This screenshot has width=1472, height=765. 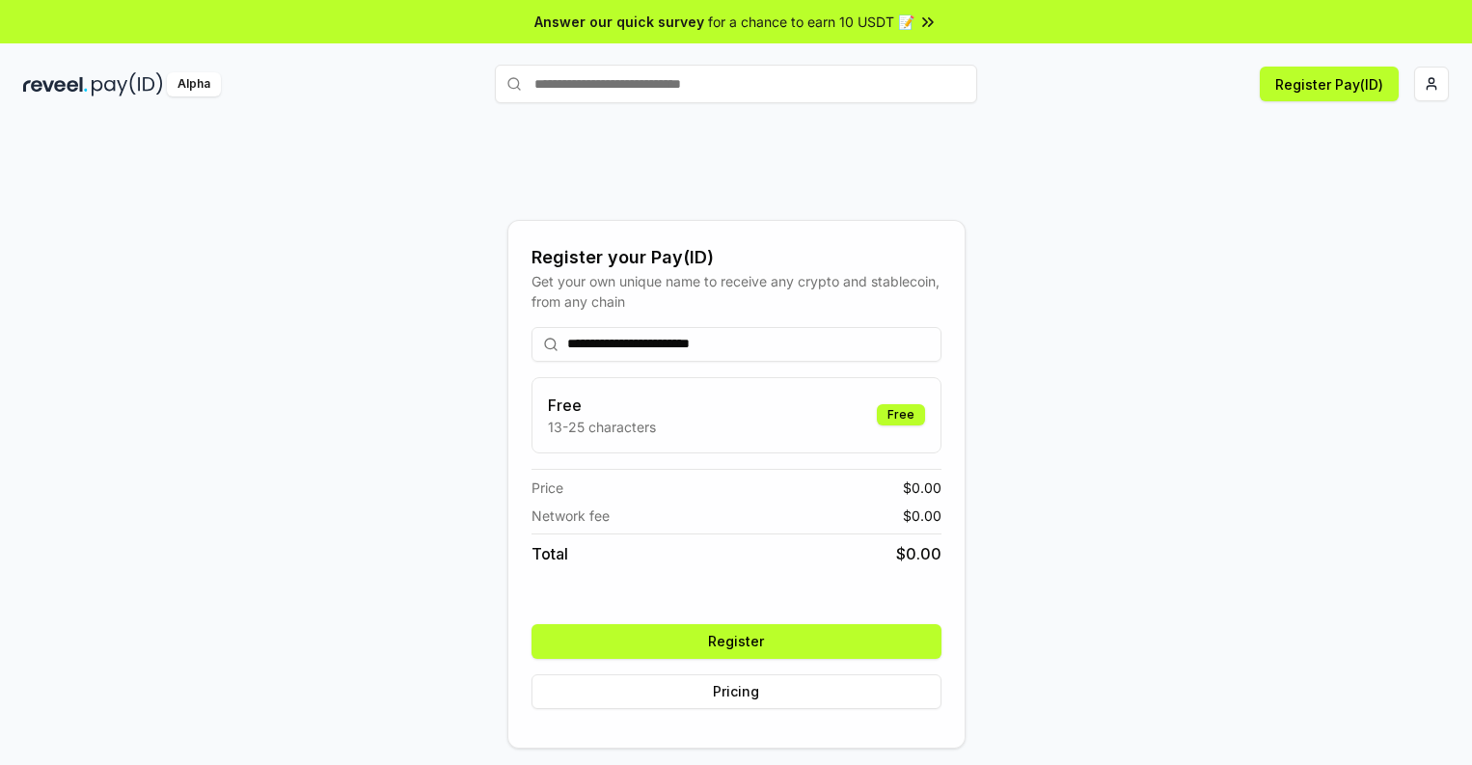 I want to click on h3: Free, so click(x=602, y=405).